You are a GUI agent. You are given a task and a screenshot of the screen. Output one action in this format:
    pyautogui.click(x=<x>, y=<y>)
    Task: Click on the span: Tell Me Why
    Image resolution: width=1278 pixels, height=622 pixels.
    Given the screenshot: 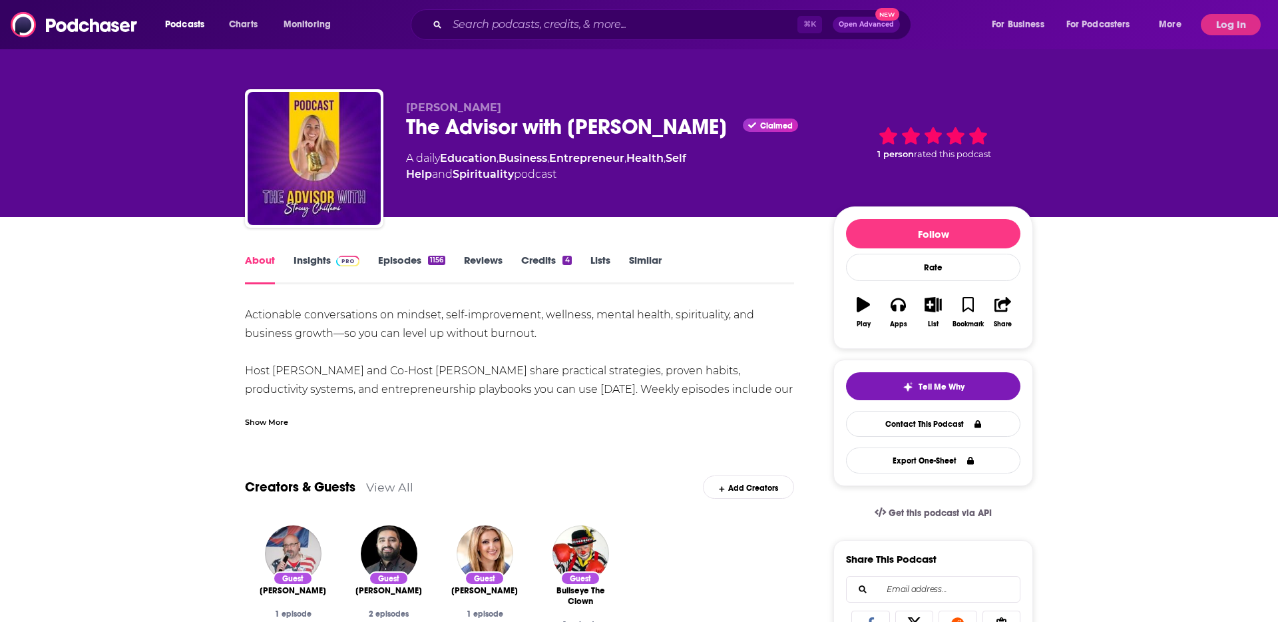 What is the action you would take?
    pyautogui.click(x=942, y=387)
    